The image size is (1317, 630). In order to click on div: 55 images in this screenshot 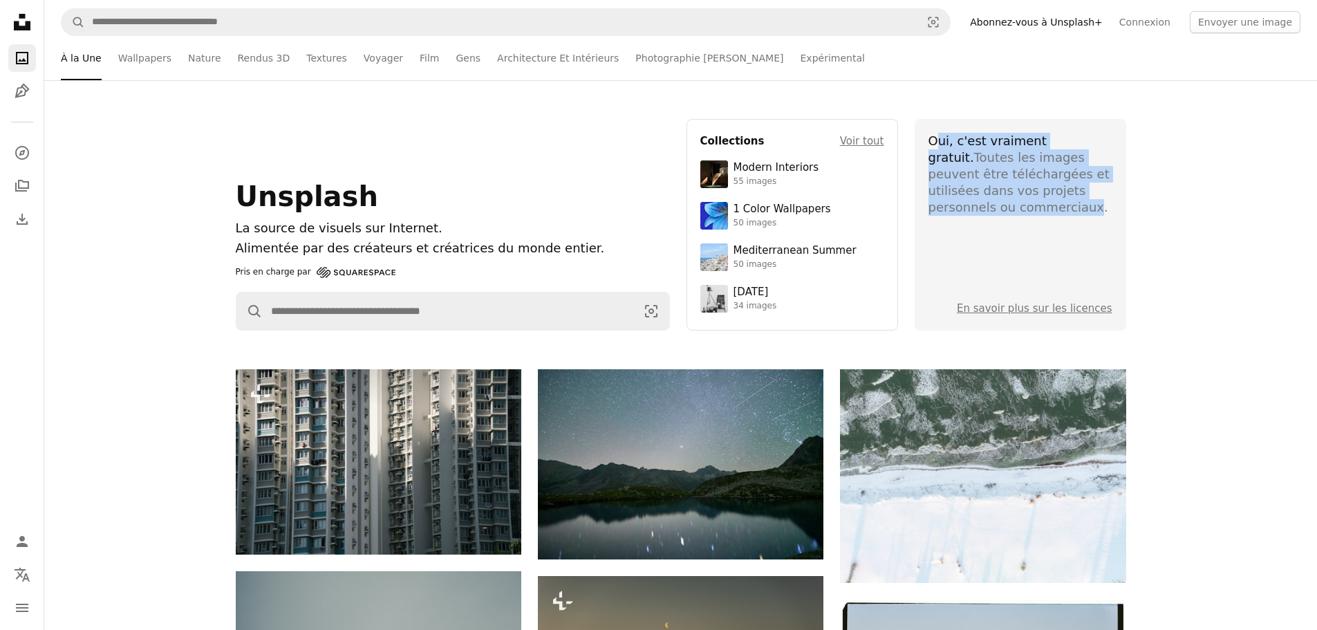, I will do `click(776, 182)`.